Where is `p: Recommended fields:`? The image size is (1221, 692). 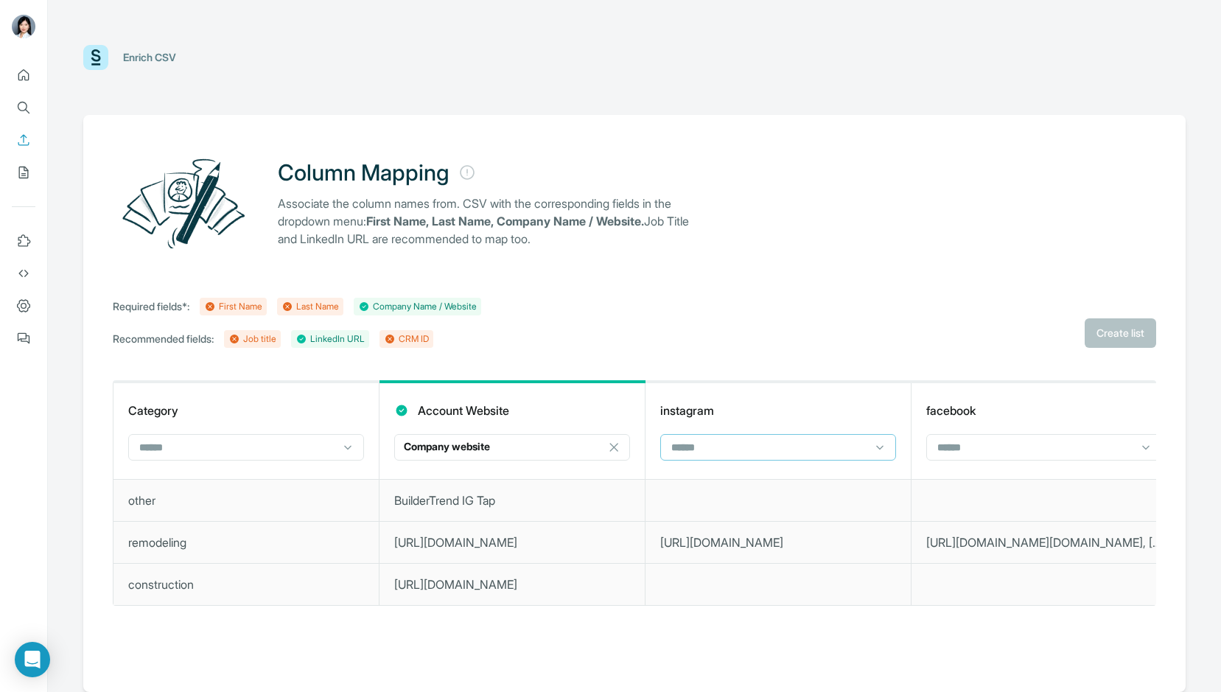 p: Recommended fields: is located at coordinates (163, 339).